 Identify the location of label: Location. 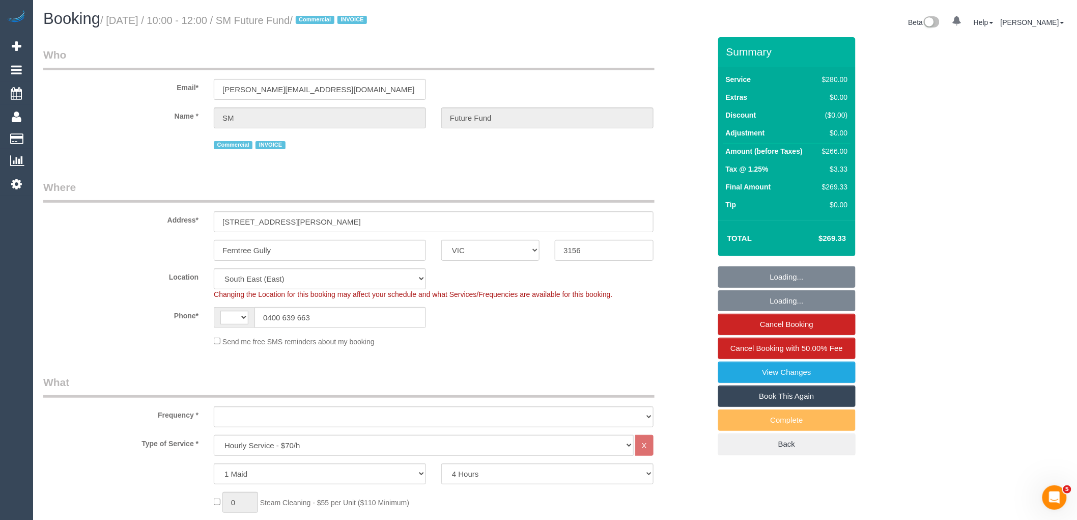
(121, 275).